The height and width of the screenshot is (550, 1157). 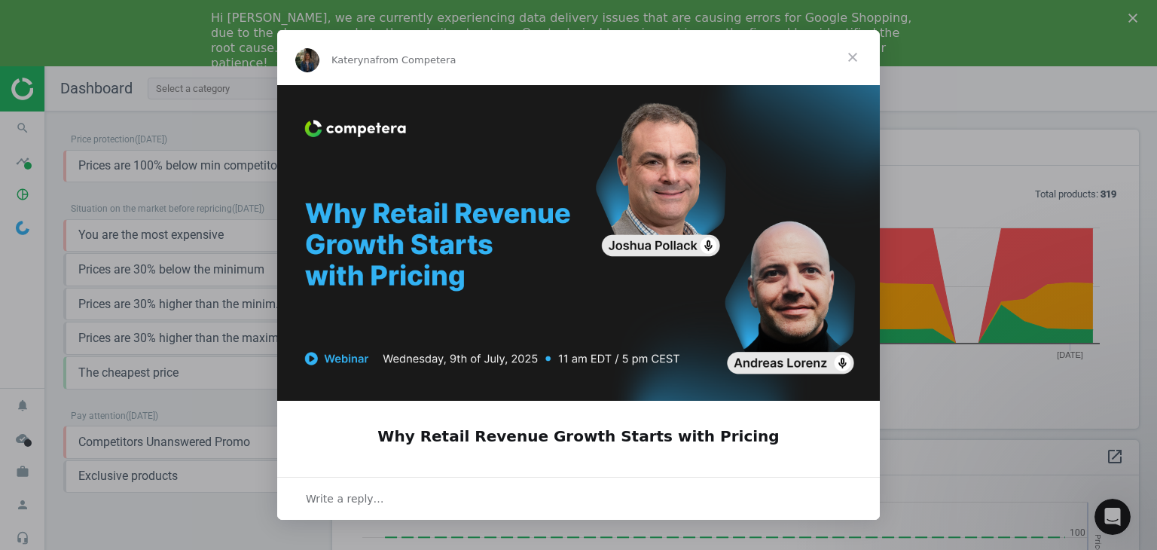 I want to click on img: Profile image for Kateryna, so click(x=307, y=60).